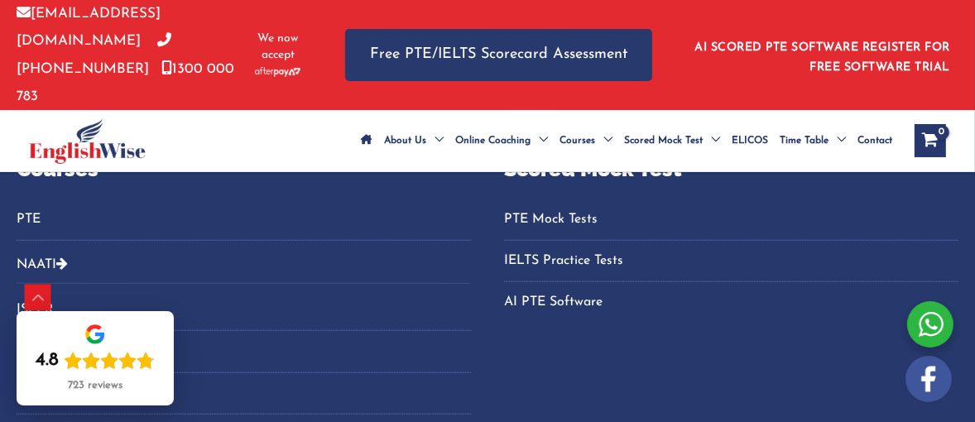 The image size is (975, 422). Describe the element at coordinates (731, 261) in the screenshot. I see `a: IELTS Practice Tests` at that location.